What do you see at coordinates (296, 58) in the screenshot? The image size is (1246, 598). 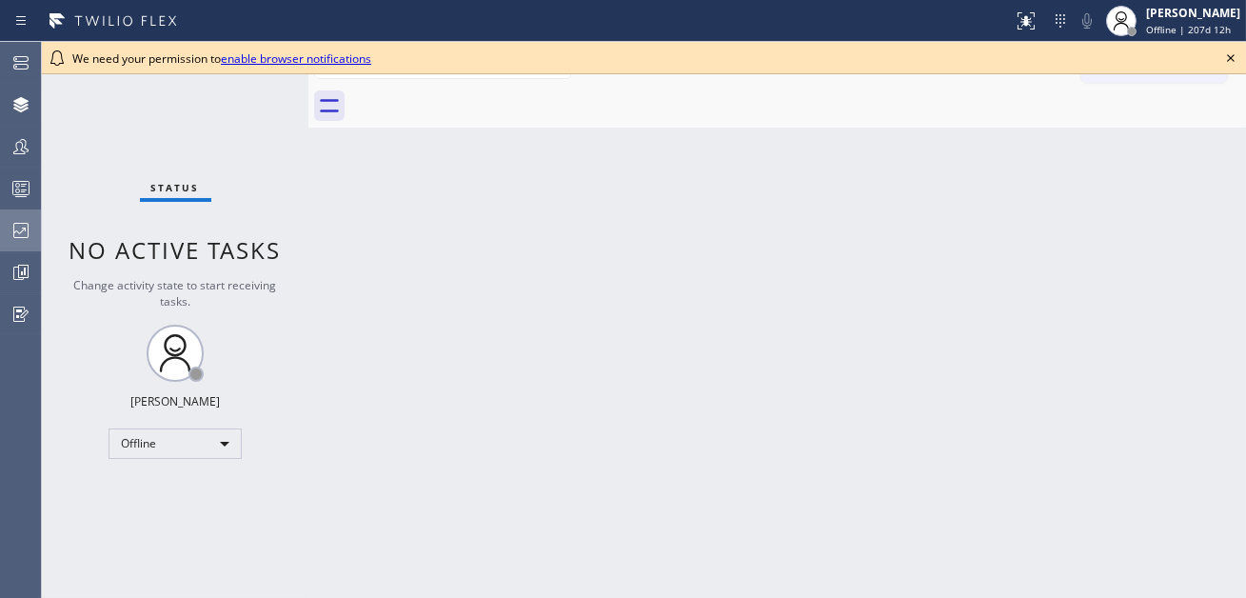 I see `a: enable browser notifications` at bounding box center [296, 58].